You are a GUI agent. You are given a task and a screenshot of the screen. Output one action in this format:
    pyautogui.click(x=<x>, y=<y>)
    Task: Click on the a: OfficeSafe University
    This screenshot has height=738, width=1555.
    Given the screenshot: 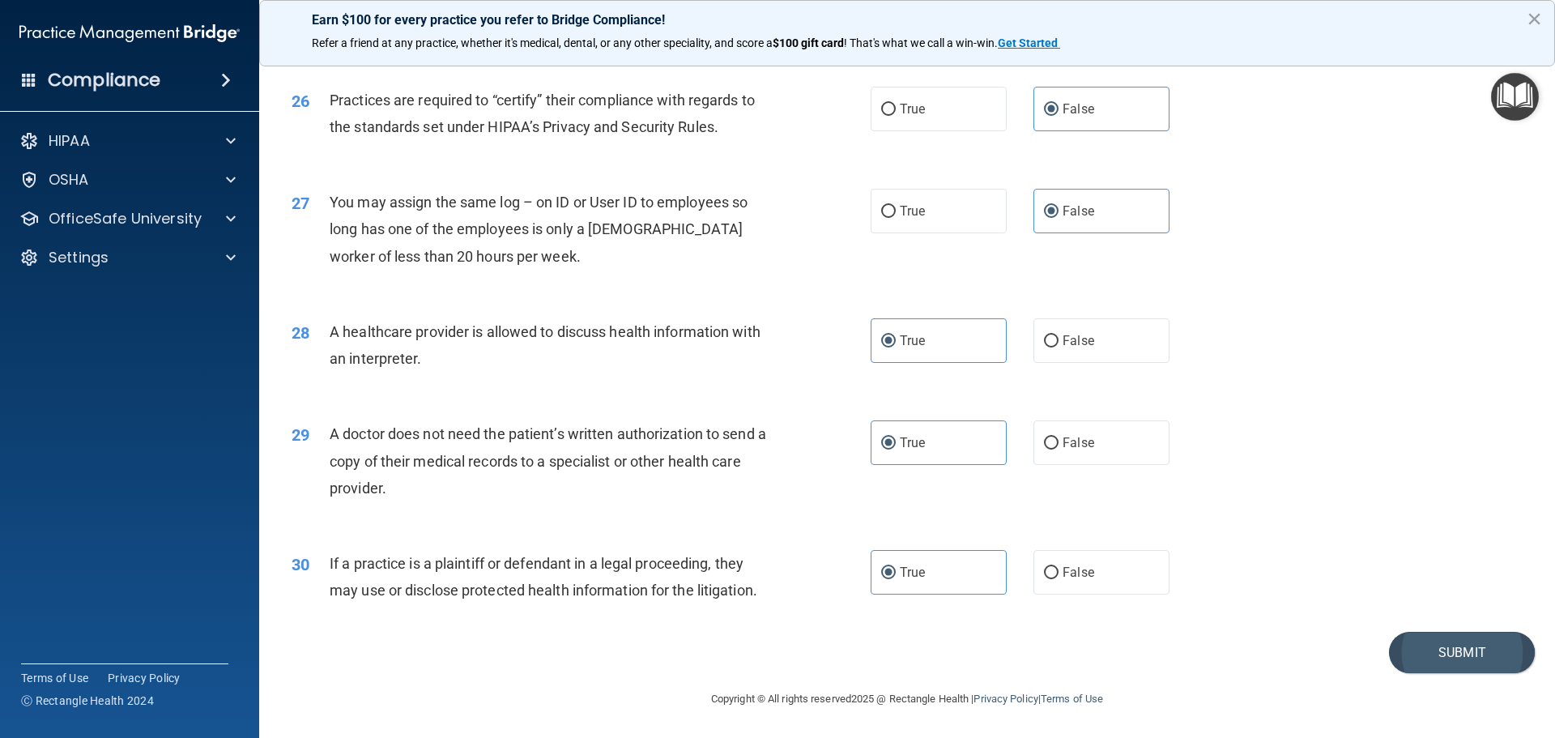 What is the action you would take?
    pyautogui.click(x=127, y=219)
    